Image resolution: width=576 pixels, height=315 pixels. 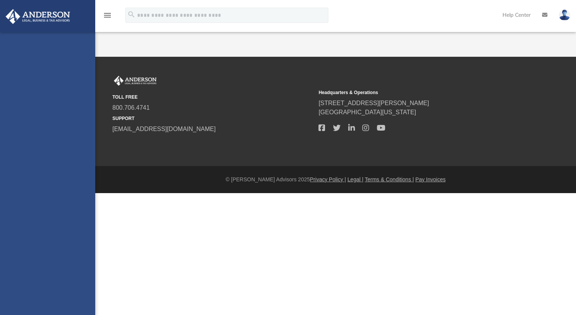 I want to click on a: Terms & Conditions |, so click(x=389, y=179).